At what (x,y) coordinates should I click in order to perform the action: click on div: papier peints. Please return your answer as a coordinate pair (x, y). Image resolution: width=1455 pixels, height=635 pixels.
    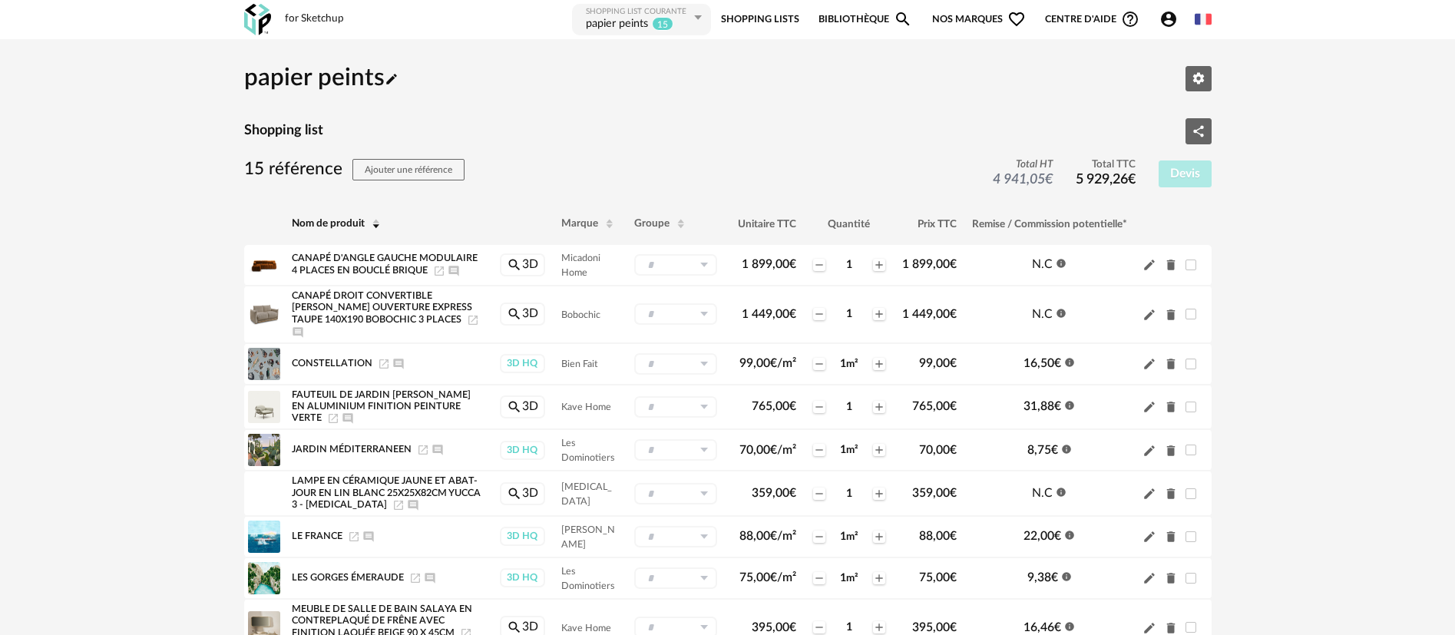
    Looking at the image, I should click on (616, 25).